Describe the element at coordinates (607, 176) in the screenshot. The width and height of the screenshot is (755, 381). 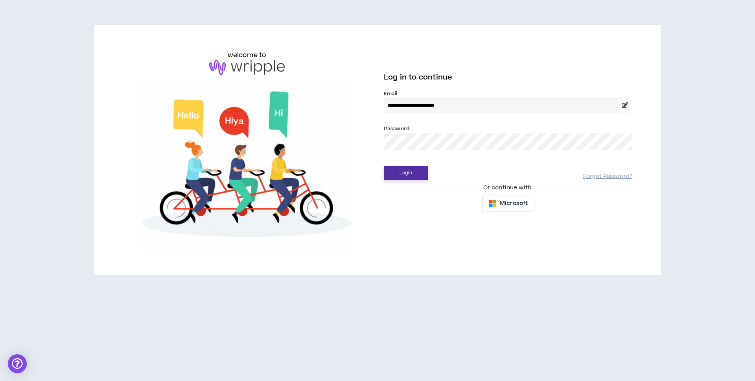
I see `a: Forgot Password?` at that location.